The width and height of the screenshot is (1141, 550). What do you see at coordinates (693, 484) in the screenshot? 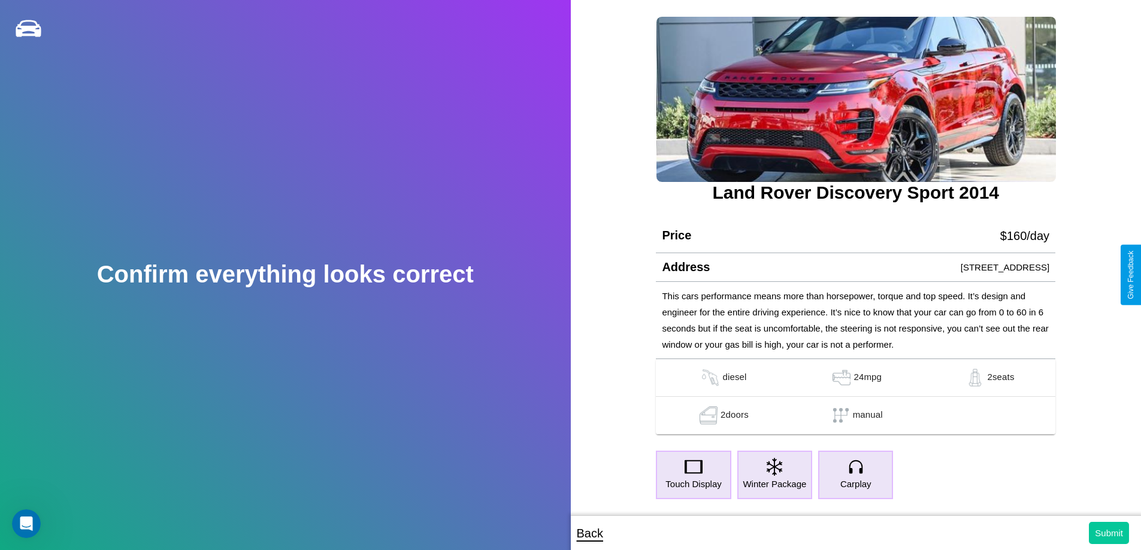
I see `p: Touch Display` at bounding box center [693, 484].